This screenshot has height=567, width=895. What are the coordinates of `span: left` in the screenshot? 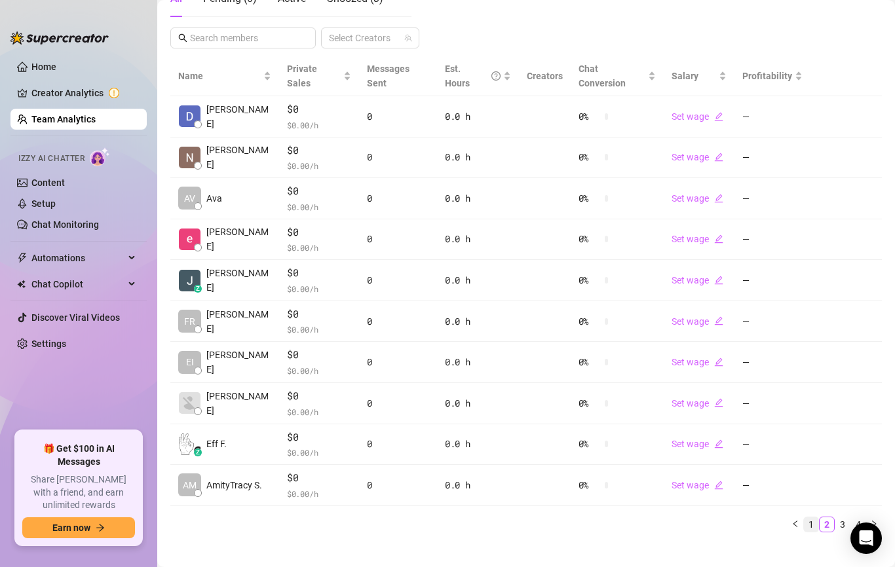 It's located at (795, 524).